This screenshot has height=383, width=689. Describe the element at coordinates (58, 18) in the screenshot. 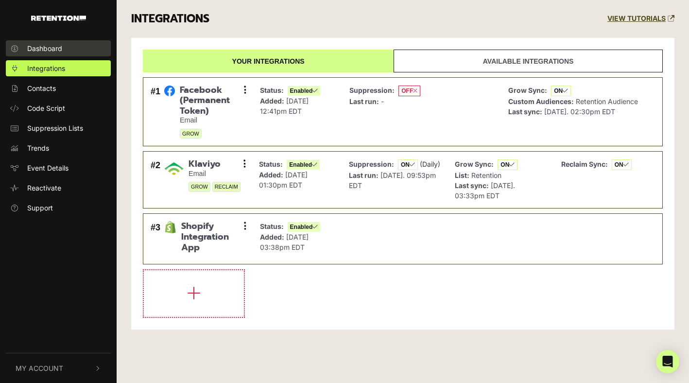

I see `img: Retention.com` at that location.